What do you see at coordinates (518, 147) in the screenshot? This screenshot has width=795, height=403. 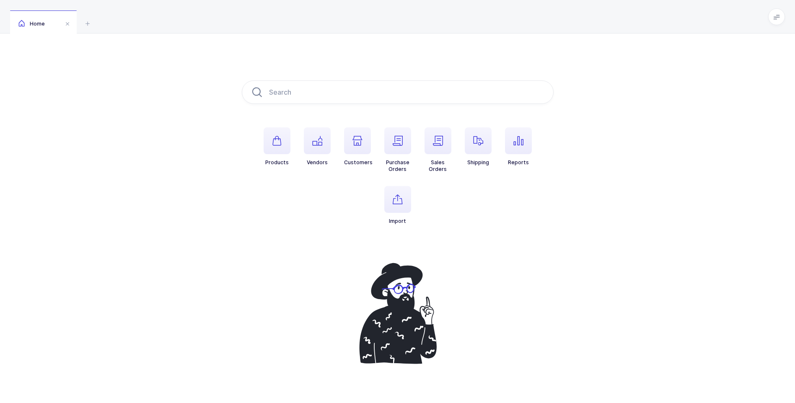 I see `button: Reports` at bounding box center [518, 147].